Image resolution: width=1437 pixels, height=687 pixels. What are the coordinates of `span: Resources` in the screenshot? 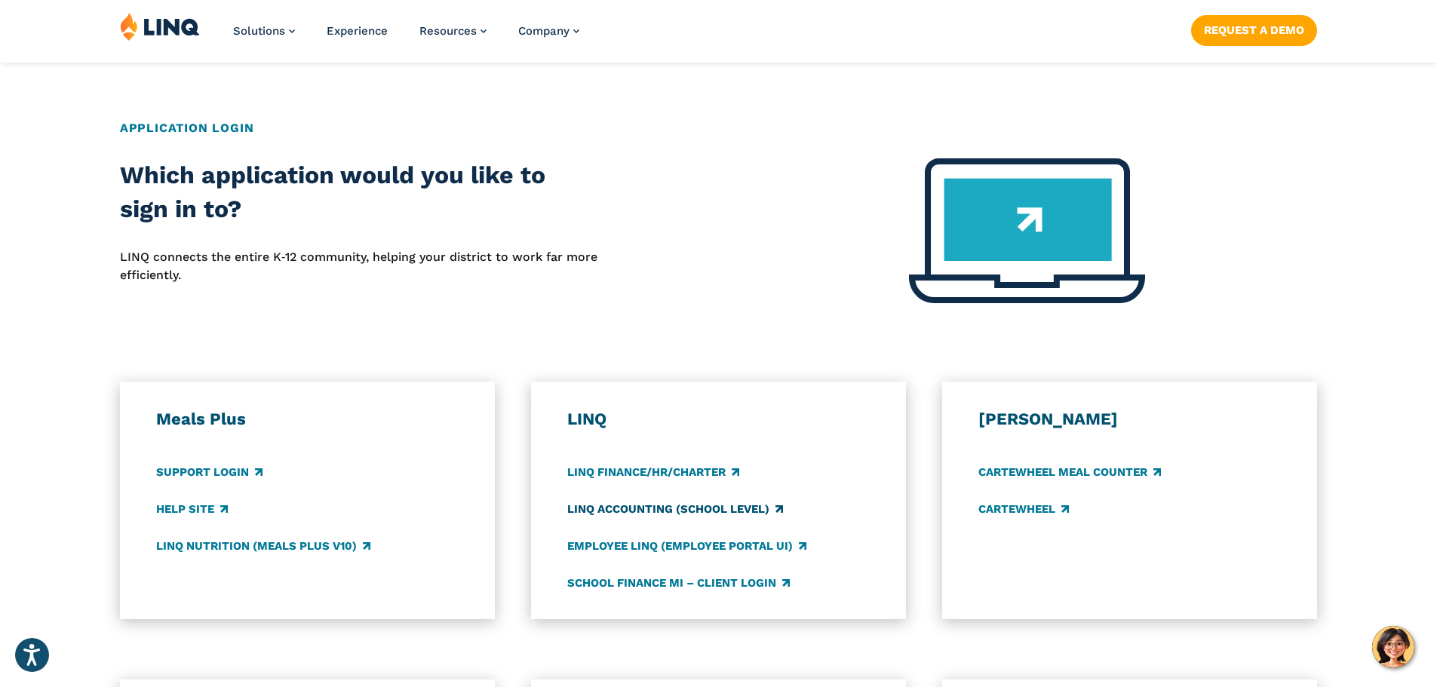 It's located at (448, 31).